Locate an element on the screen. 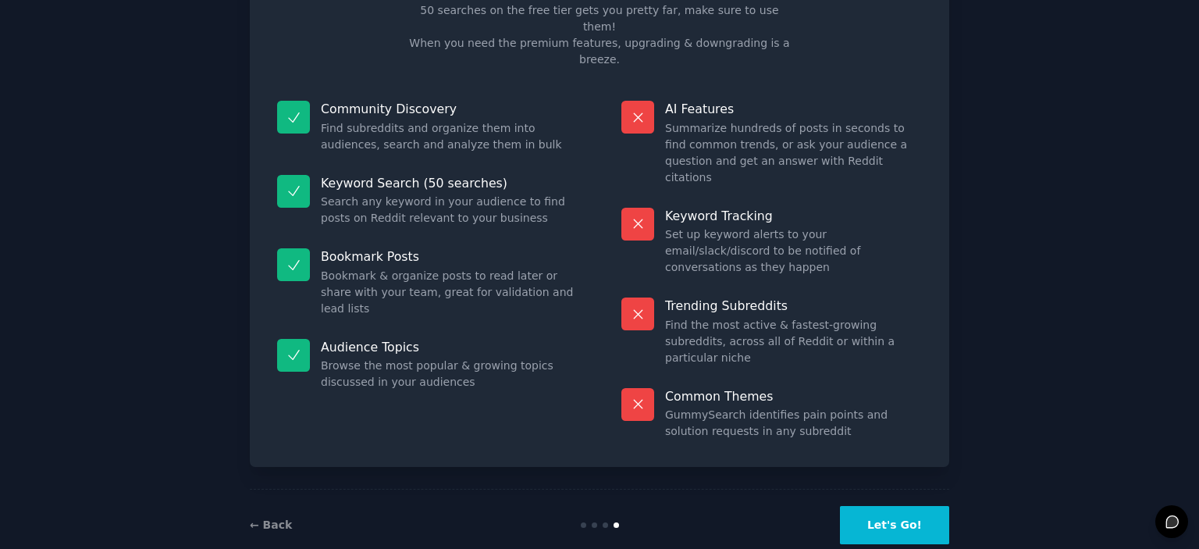 The height and width of the screenshot is (549, 1199). dd: GummySearch identifies pain points and solution requests in any subreddit is located at coordinates (793, 423).